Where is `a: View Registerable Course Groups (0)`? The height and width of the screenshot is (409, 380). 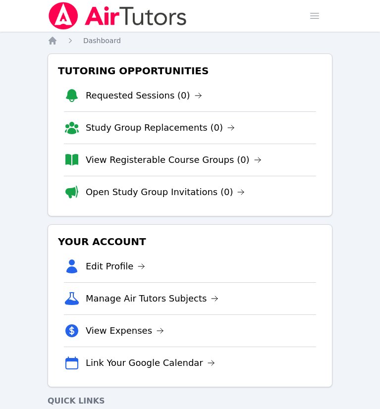 a: View Registerable Course Groups (0) is located at coordinates (173, 160).